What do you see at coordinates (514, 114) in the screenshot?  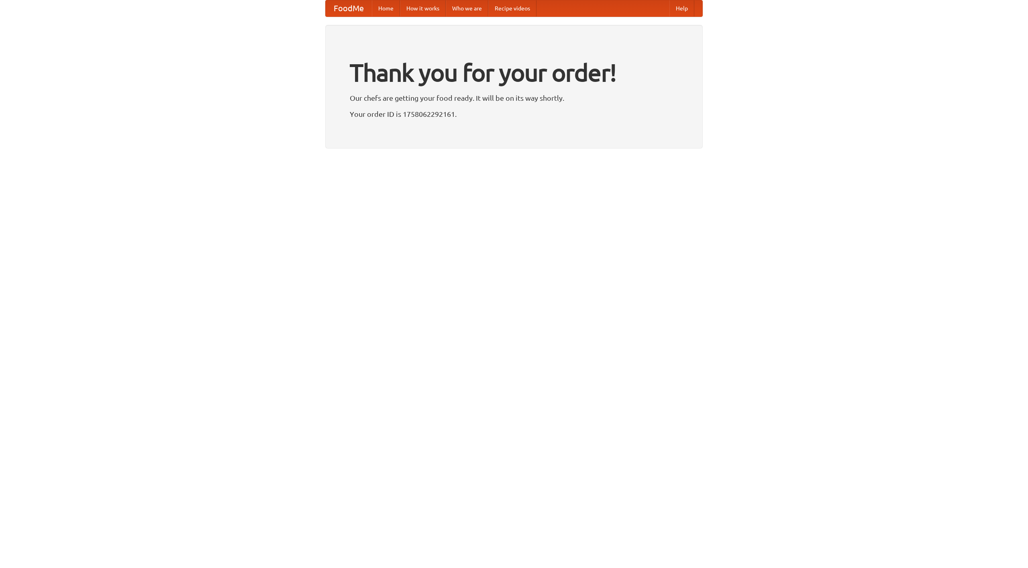 I see `p: Your order ID is 1758062292161.` at bounding box center [514, 114].